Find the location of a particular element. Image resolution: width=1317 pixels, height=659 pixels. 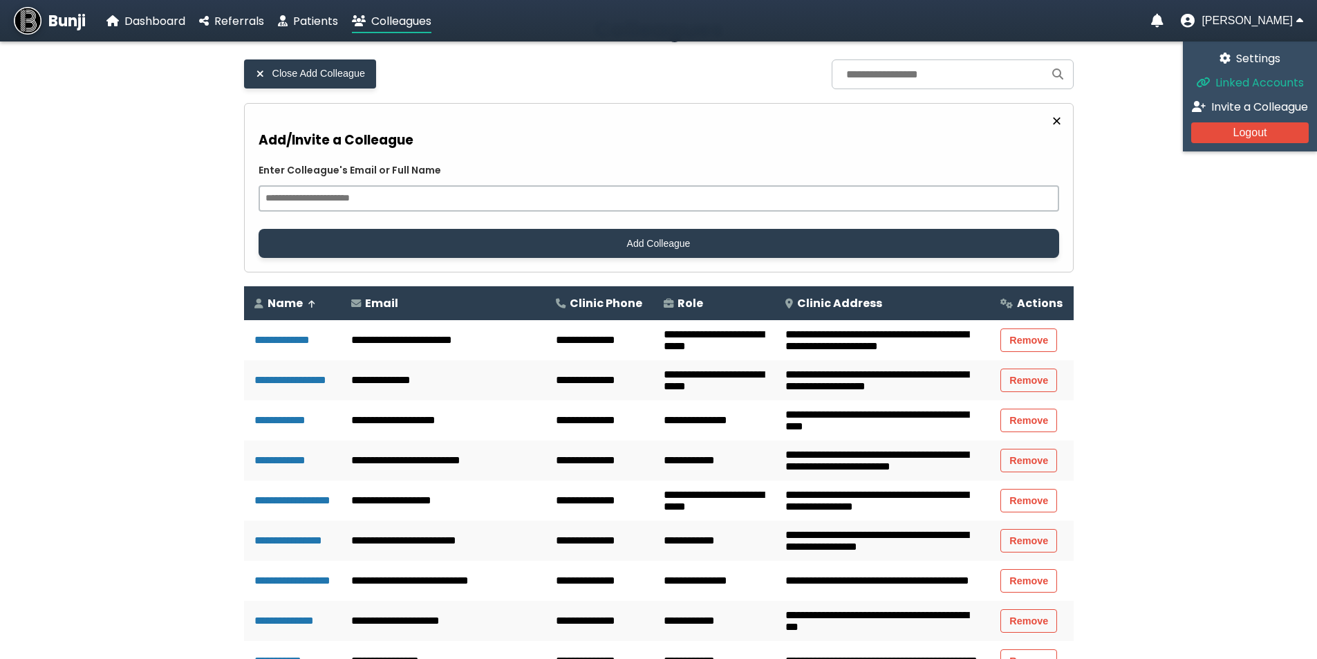

label: Enter Colleague's Email or Full Name is located at coordinates (659, 170).